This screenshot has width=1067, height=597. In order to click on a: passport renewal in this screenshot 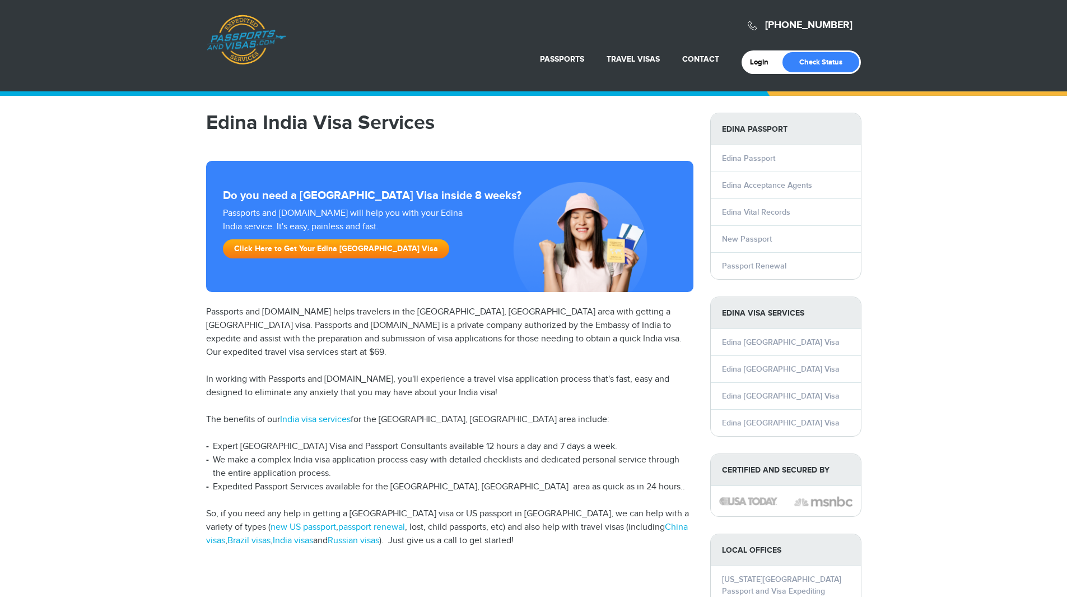, I will do `click(371, 526)`.